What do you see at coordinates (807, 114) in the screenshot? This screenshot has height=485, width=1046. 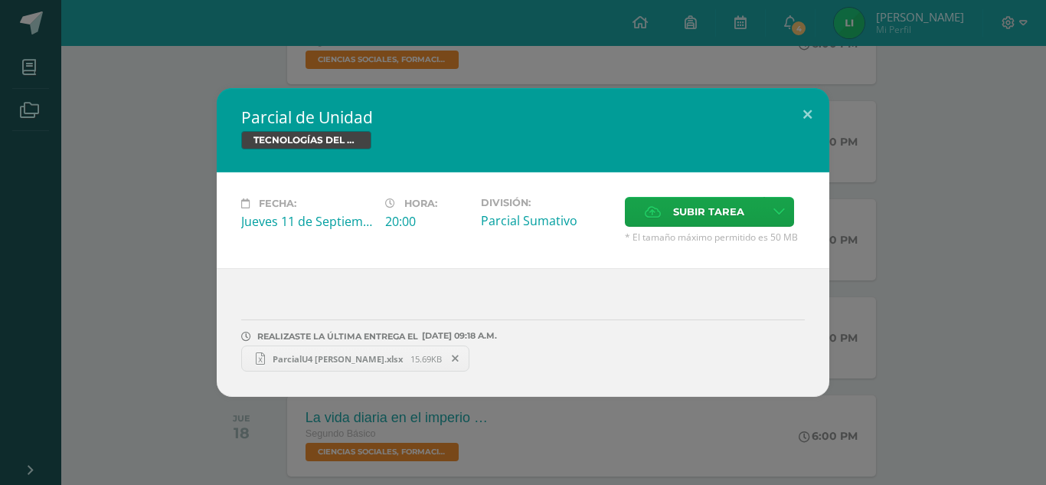 I see `button: Close (Esc)` at bounding box center [807, 114].